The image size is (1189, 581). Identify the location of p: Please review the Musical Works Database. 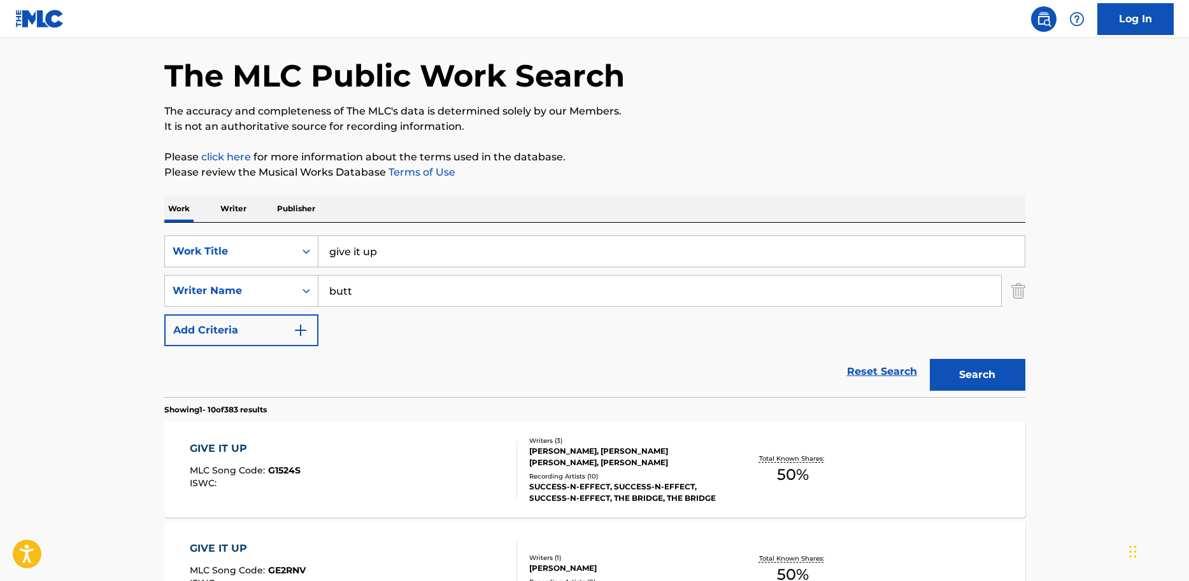
(595, 173).